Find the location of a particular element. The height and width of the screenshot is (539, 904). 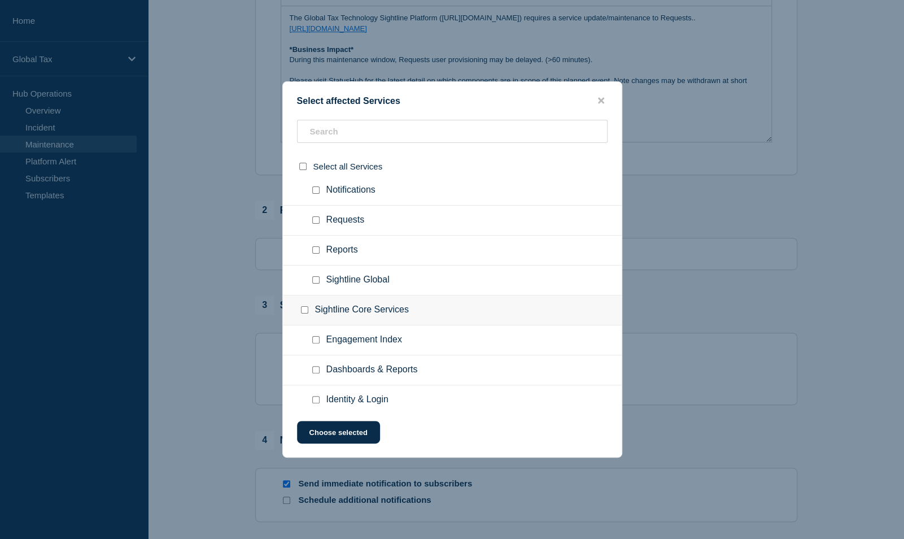

span: Notifications is located at coordinates (351, 190).